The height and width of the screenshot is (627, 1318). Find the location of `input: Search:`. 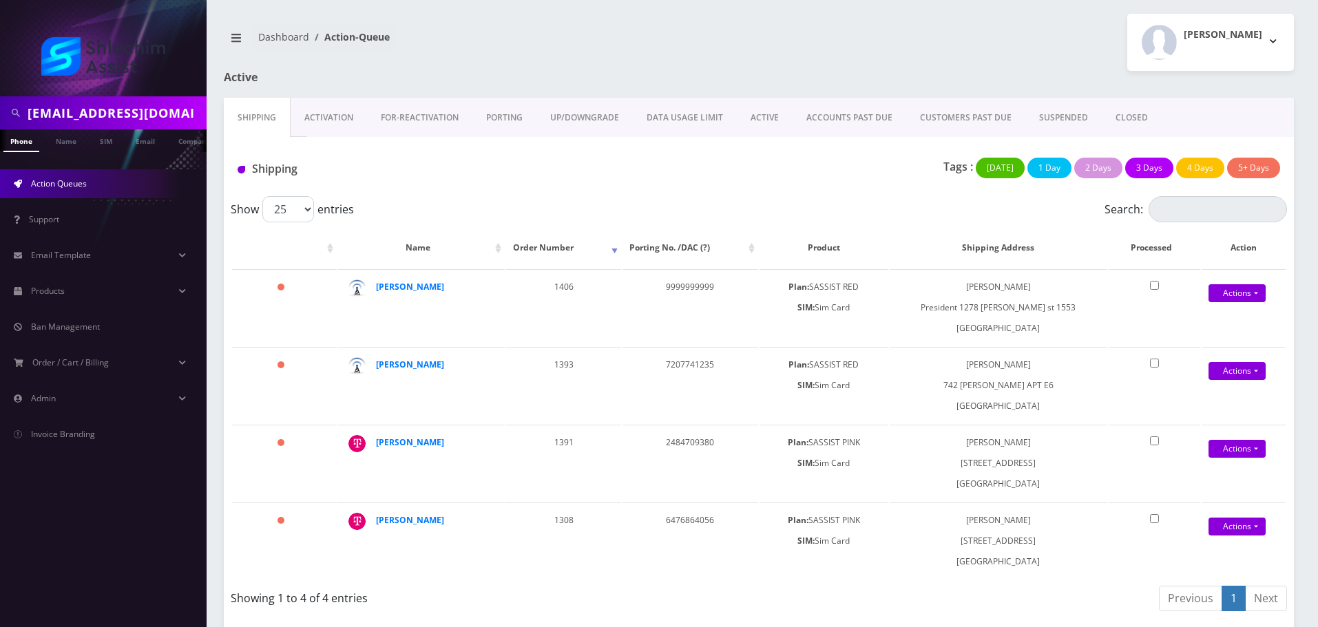

input: Search: is located at coordinates (1218, 209).